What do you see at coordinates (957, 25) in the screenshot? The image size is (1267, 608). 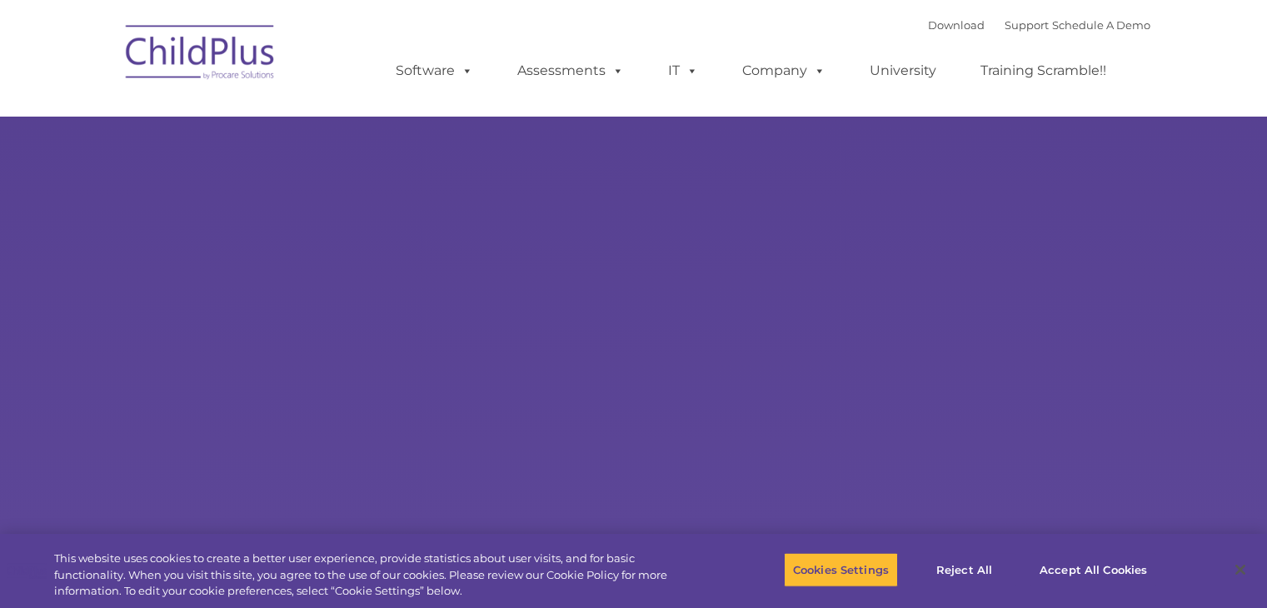 I see `a: Download` at bounding box center [957, 25].